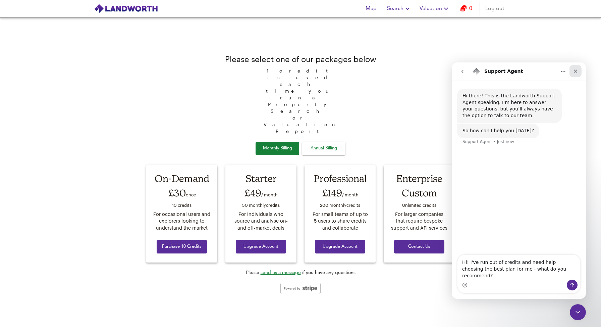 The width and height of the screenshot is (601, 327). What do you see at coordinates (182, 192) in the screenshot?
I see `div: £30` at bounding box center [182, 192].